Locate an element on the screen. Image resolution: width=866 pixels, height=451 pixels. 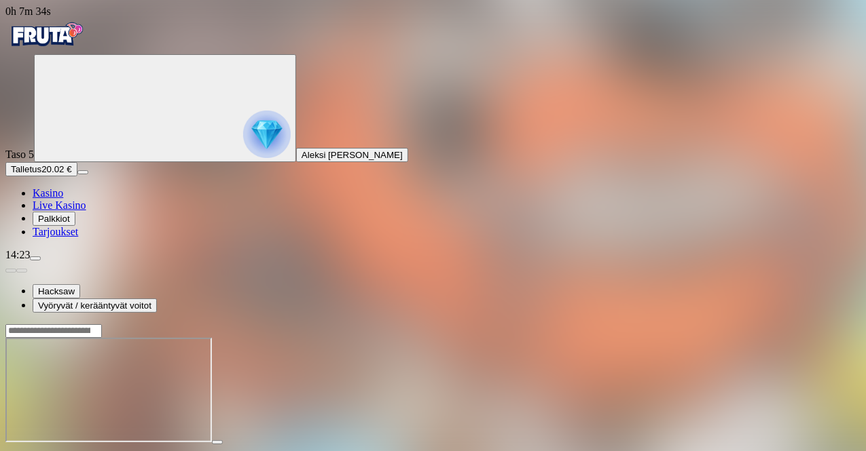
a: poker-chip iconLive Kasino is located at coordinates (59, 205).